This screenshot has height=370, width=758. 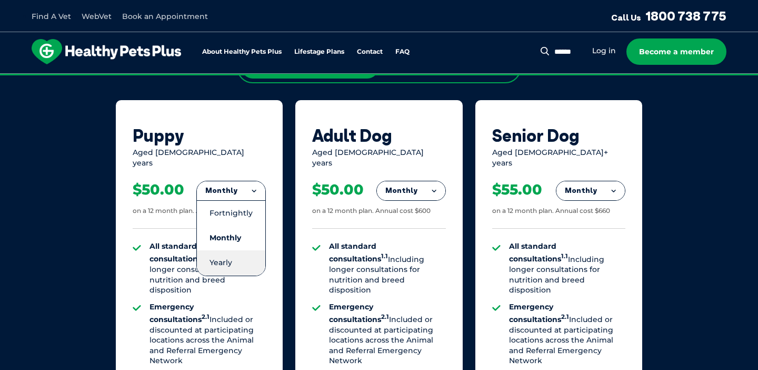 I want to click on div: on a 12 month plan. Annual cost $660, so click(x=551, y=211).